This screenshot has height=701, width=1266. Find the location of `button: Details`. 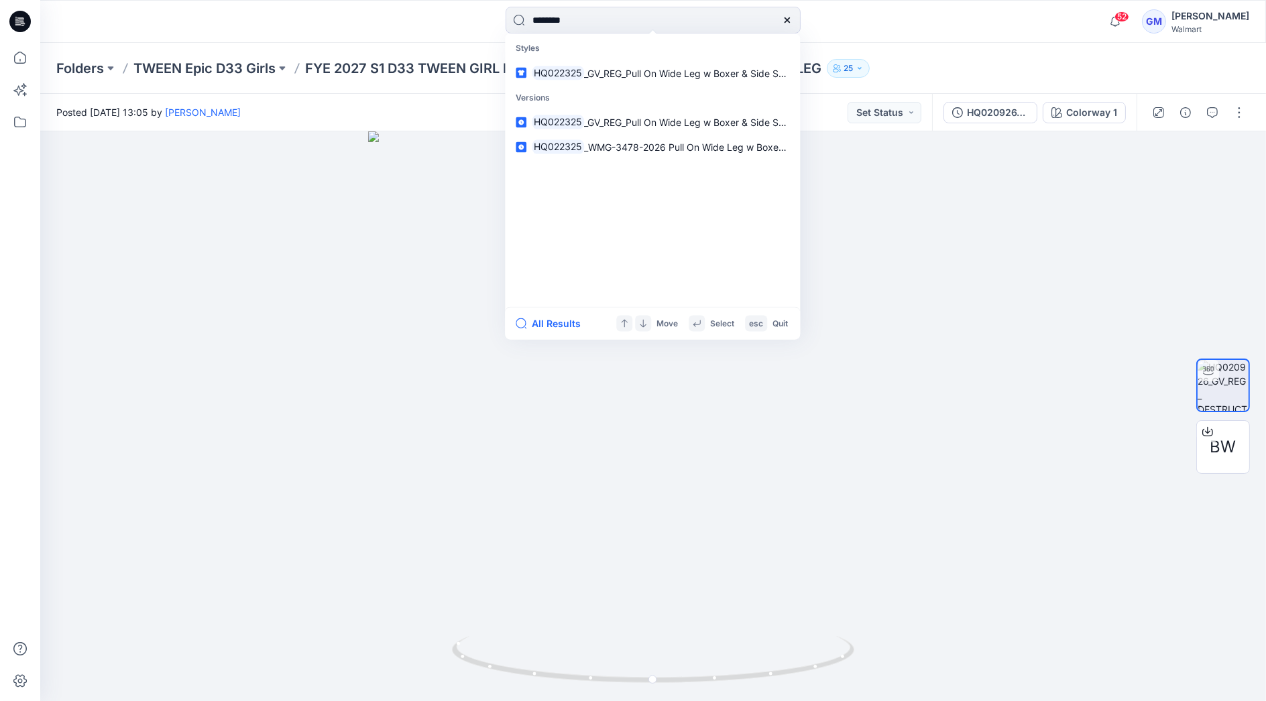

button: Details is located at coordinates (1185, 113).